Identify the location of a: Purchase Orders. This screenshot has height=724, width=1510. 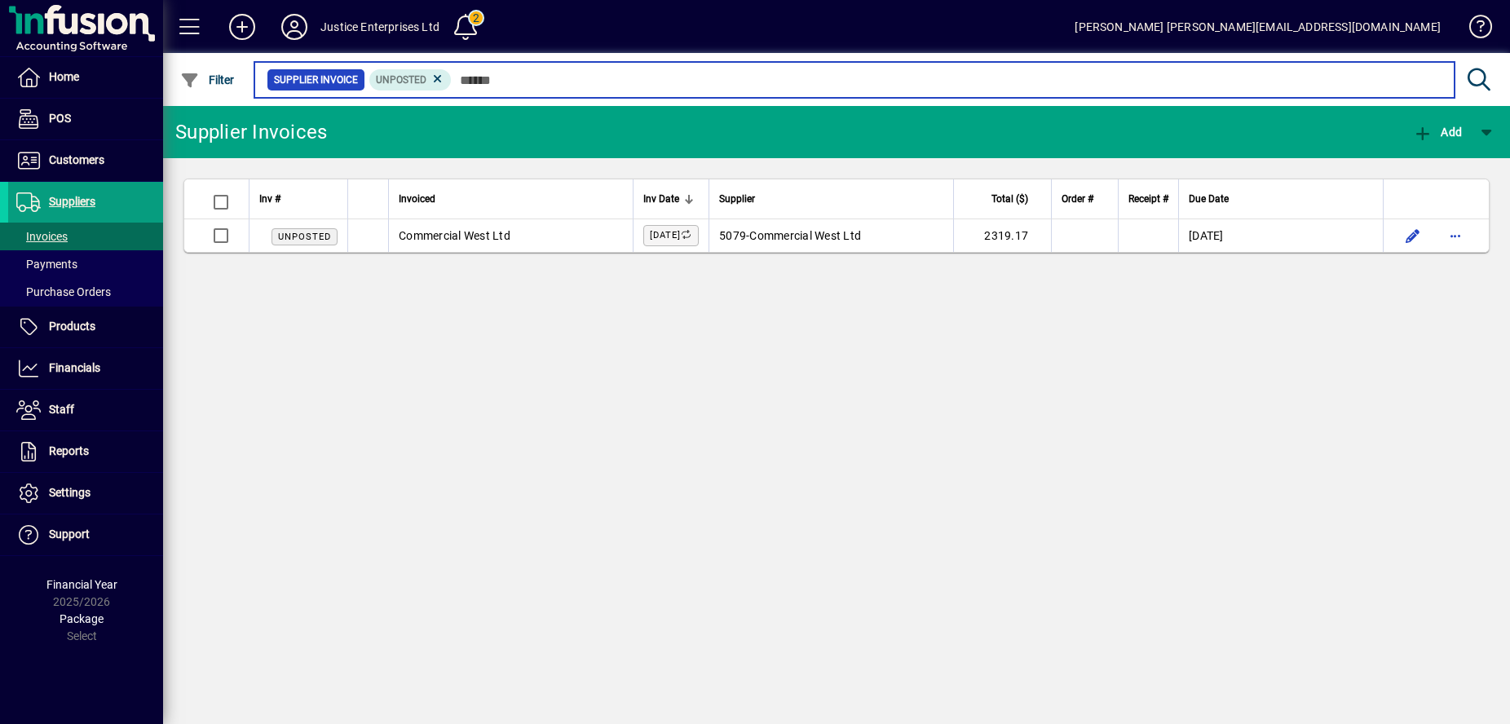
(86, 292).